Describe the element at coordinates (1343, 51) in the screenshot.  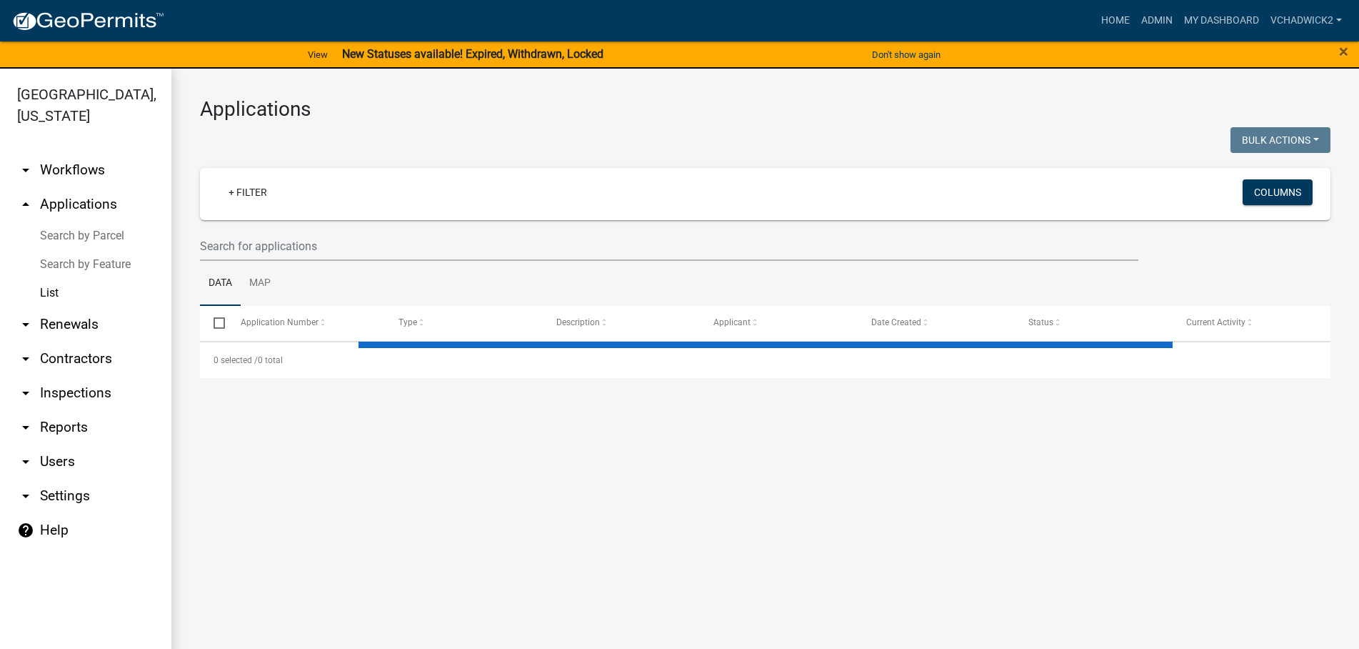
I see `button: Close` at that location.